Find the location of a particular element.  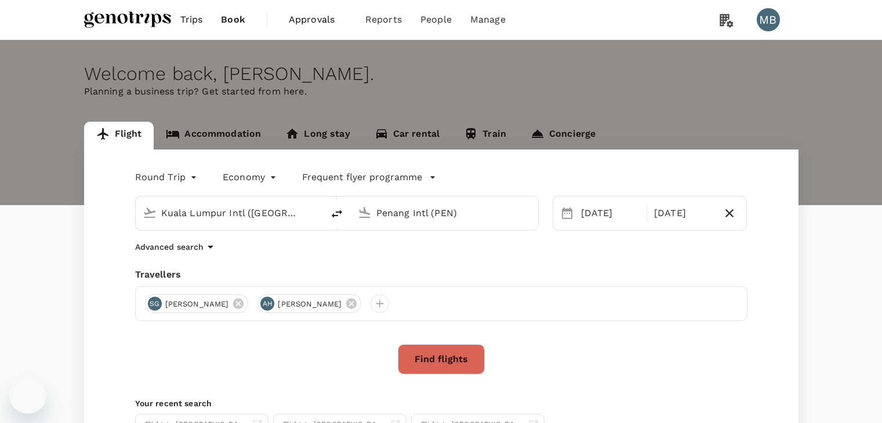

a: Flight is located at coordinates (119, 136).